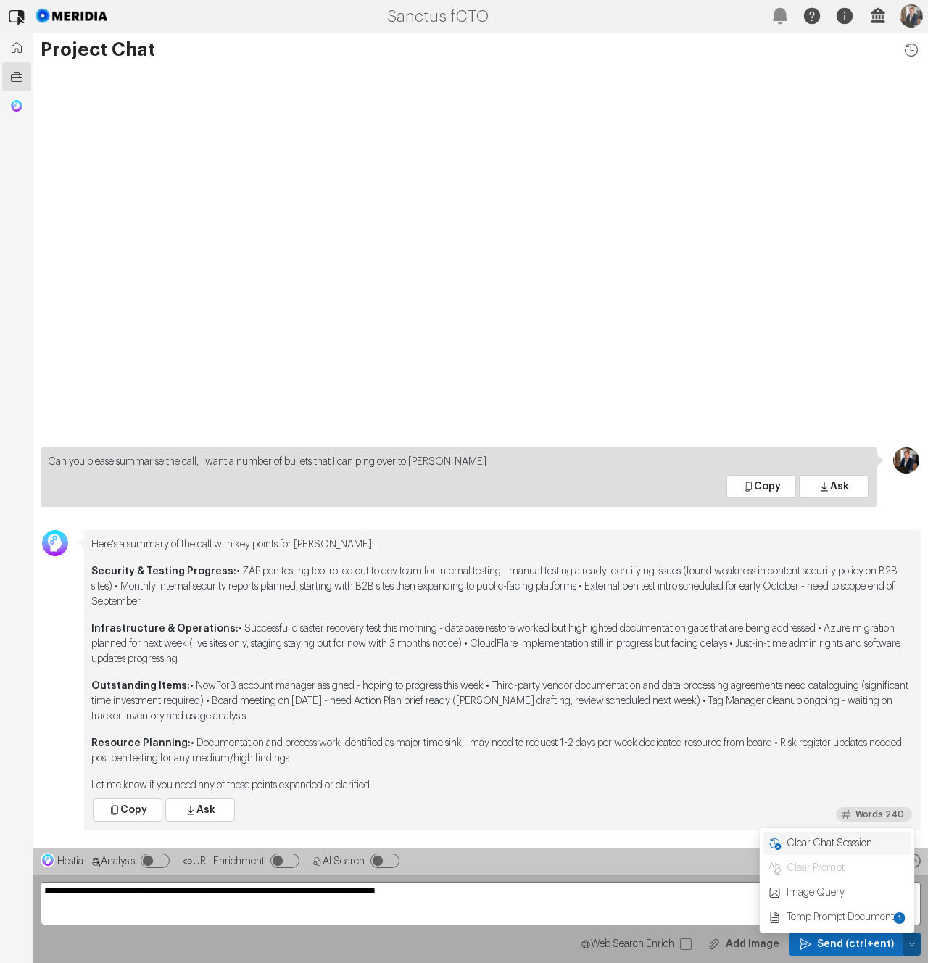 The width and height of the screenshot is (928, 963). Describe the element at coordinates (502, 785) in the screenshot. I see `p: Let me know if you need any of these points expanded or clarified.` at that location.